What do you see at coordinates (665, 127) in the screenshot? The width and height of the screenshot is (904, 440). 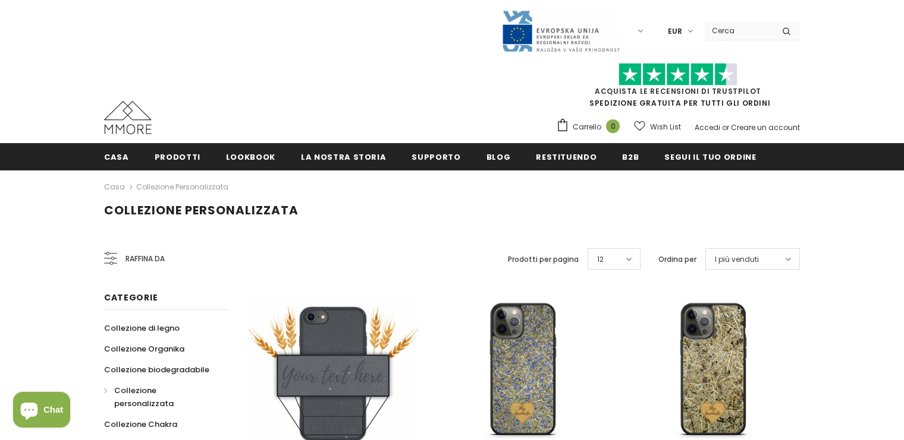 I see `span: Wish List` at bounding box center [665, 127].